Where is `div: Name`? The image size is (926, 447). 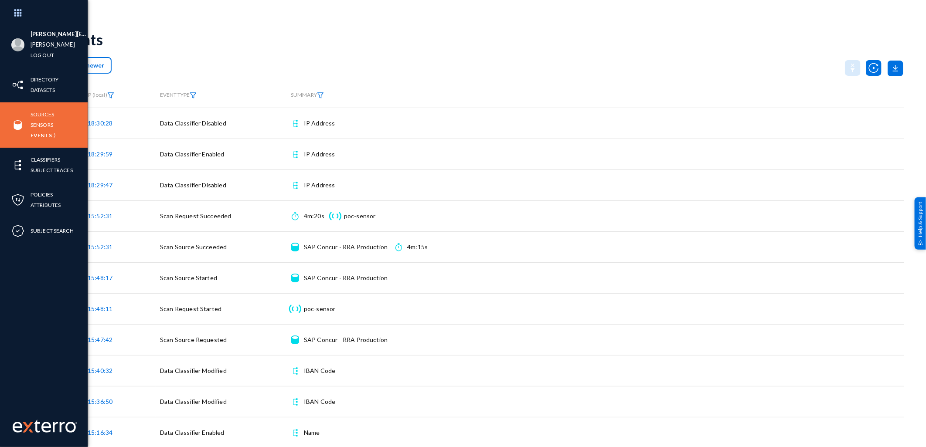
div: Name is located at coordinates (312, 433).